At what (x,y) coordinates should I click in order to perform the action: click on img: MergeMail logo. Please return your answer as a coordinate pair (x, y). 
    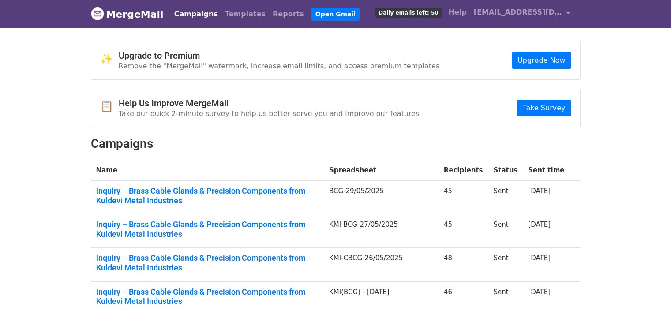
    Looking at the image, I should click on (97, 14).